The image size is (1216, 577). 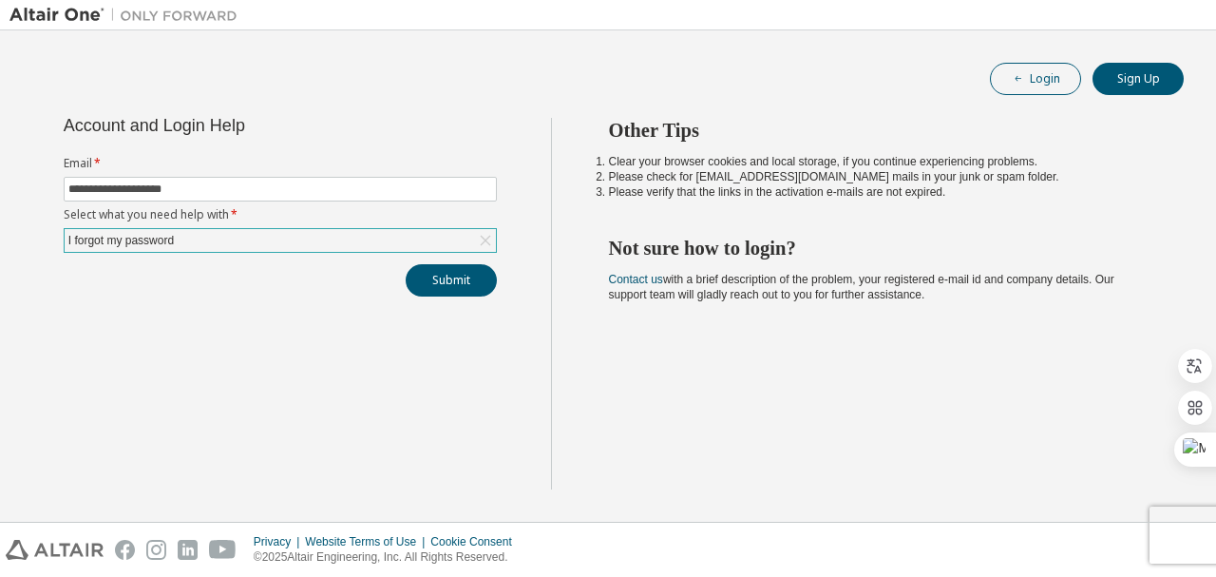 What do you see at coordinates (880, 162) in the screenshot?
I see `li: Clear your browser cookies and local storage, if you continue experiencing problems.` at bounding box center [880, 162].